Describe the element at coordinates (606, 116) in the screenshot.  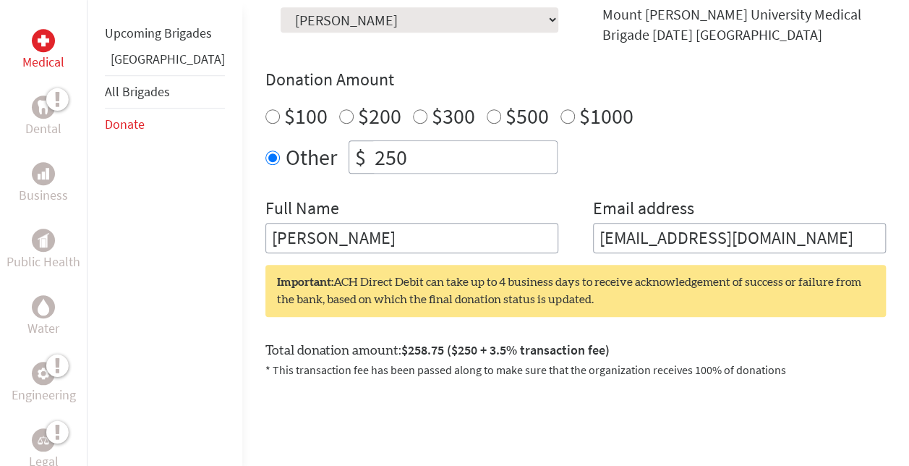
I see `label: $1000` at that location.